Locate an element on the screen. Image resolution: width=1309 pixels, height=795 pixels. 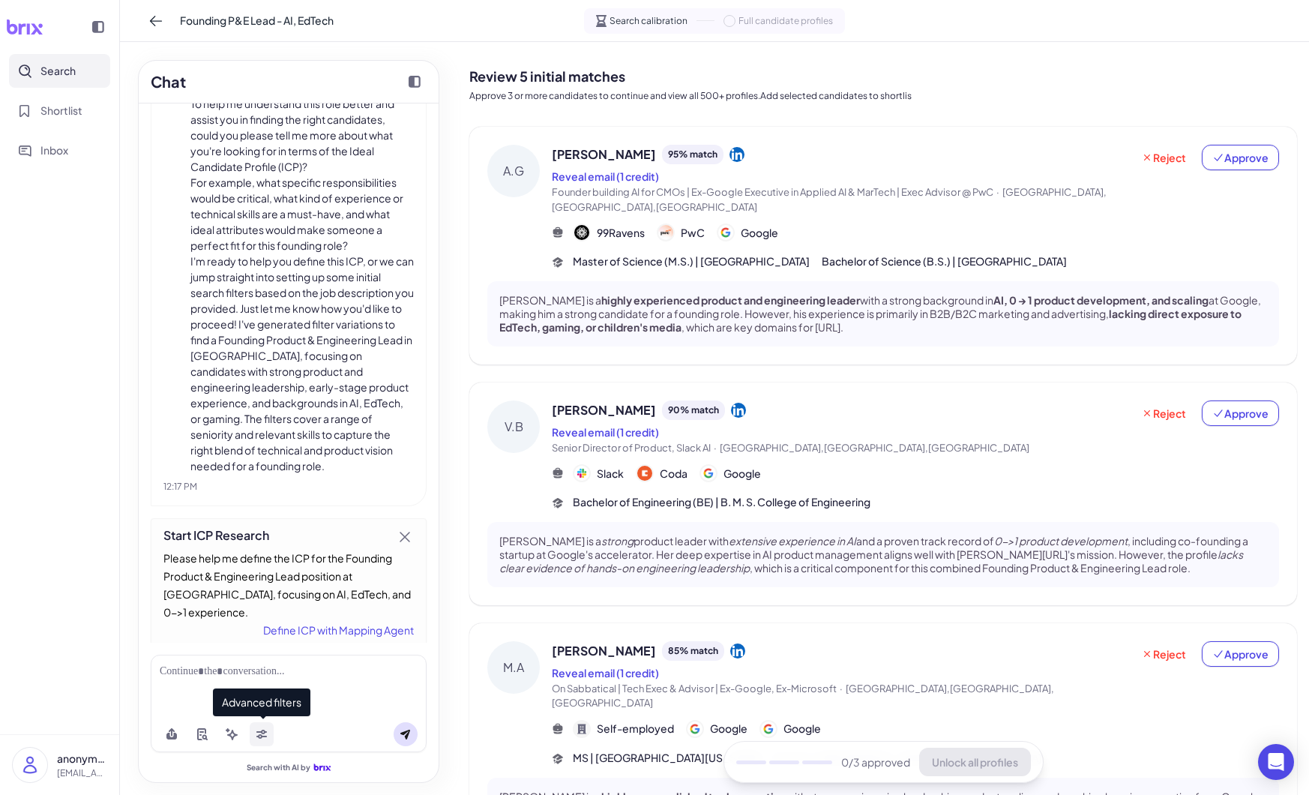
span: On Sabbatical | Tech Exec & Advisor | Ex-Google, Ex-Microsoft is located at coordinates (694, 688).